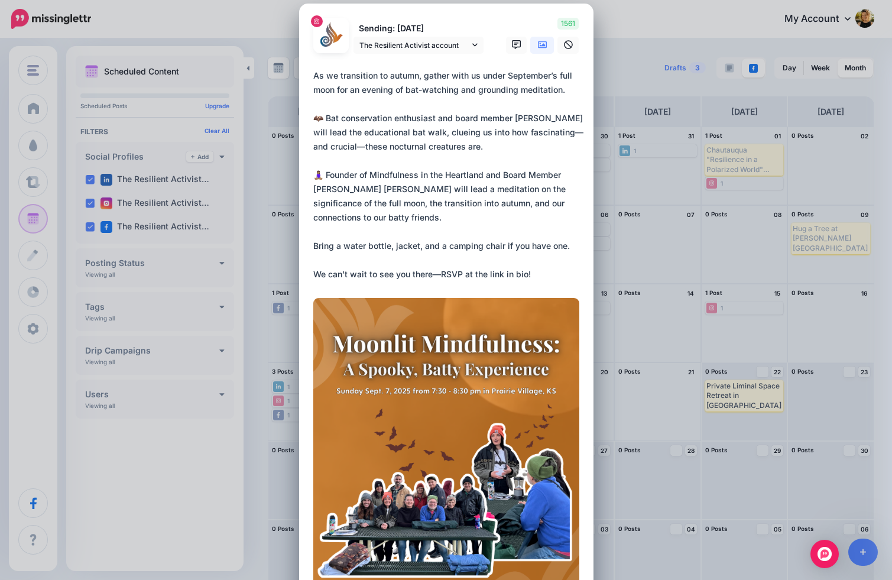 The height and width of the screenshot is (580, 892). What do you see at coordinates (331, 35) in the screenshot?
I see `img: 272154027_129880729524117_961140755981698530_n-bsa125680.jpg` at bounding box center [331, 35].